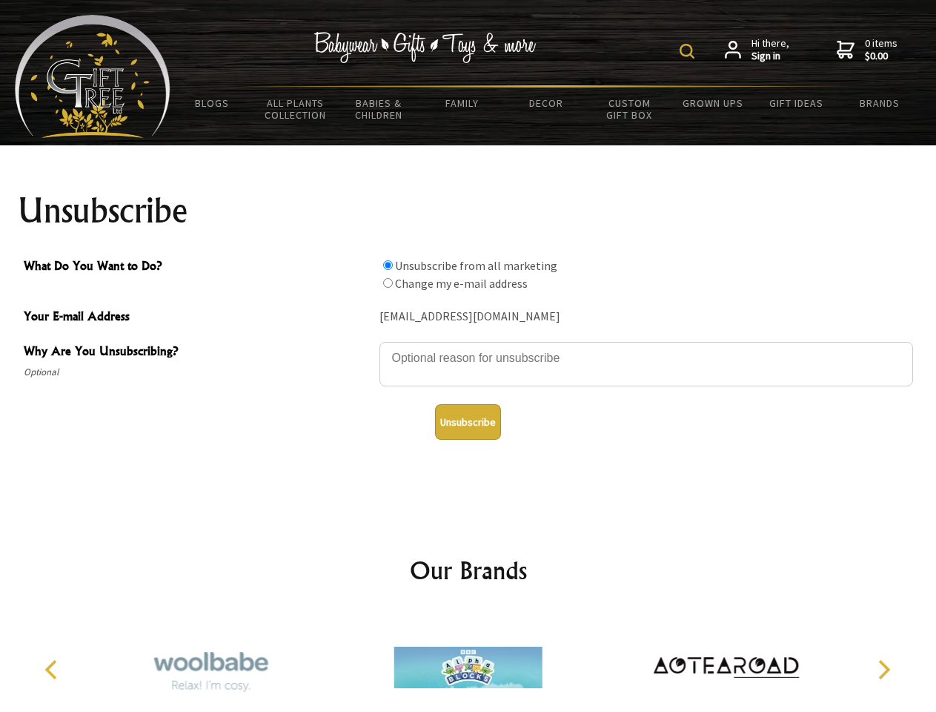  What do you see at coordinates (546, 103) in the screenshot?
I see `a: Decor` at bounding box center [546, 103].